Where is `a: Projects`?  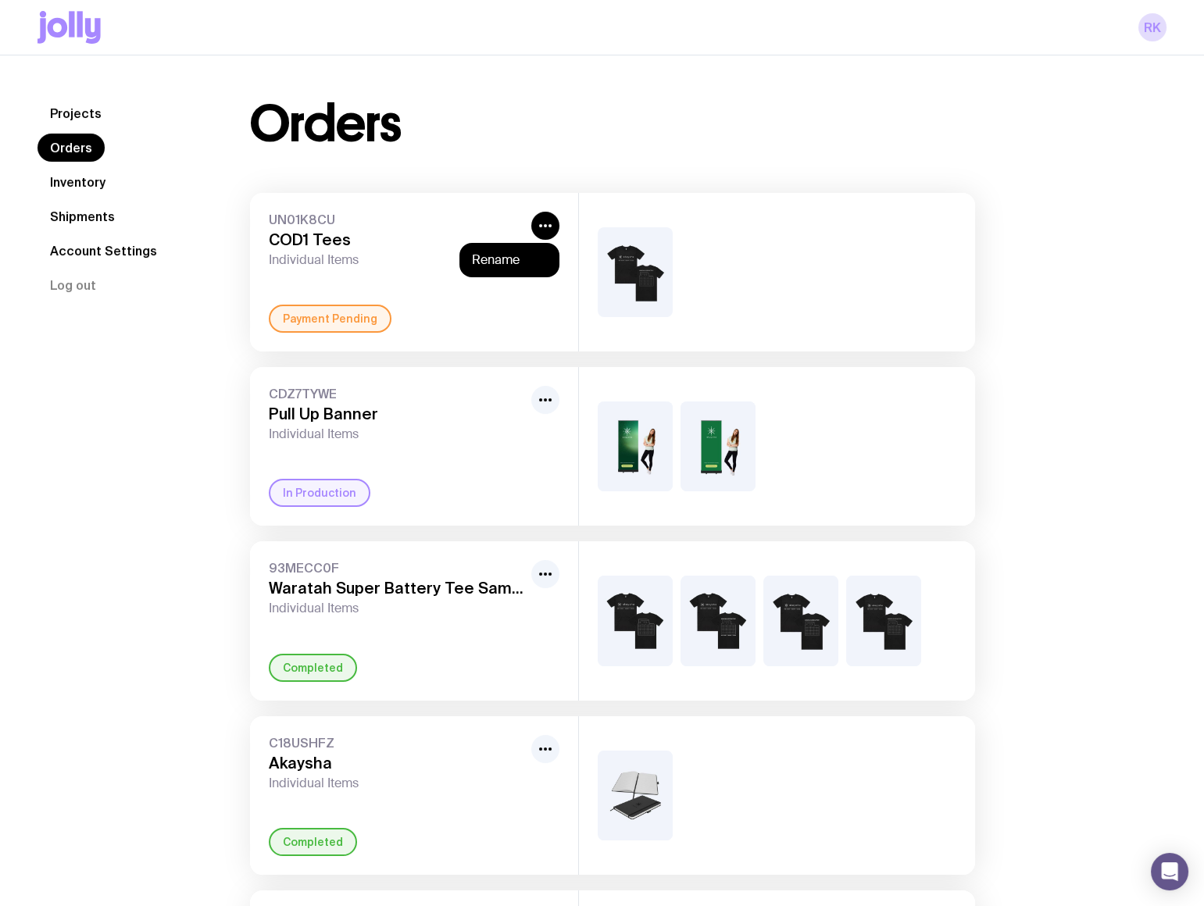
a: Projects is located at coordinates (76, 113).